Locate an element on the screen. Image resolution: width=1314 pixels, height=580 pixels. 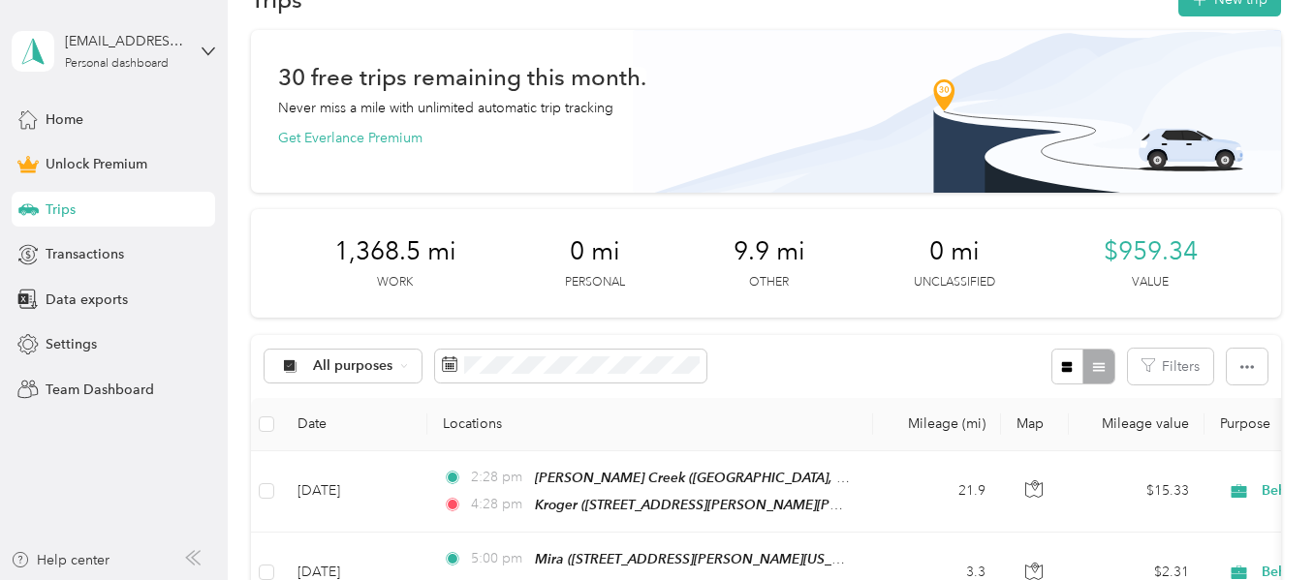
span: 5:00 pm is located at coordinates (498, 559).